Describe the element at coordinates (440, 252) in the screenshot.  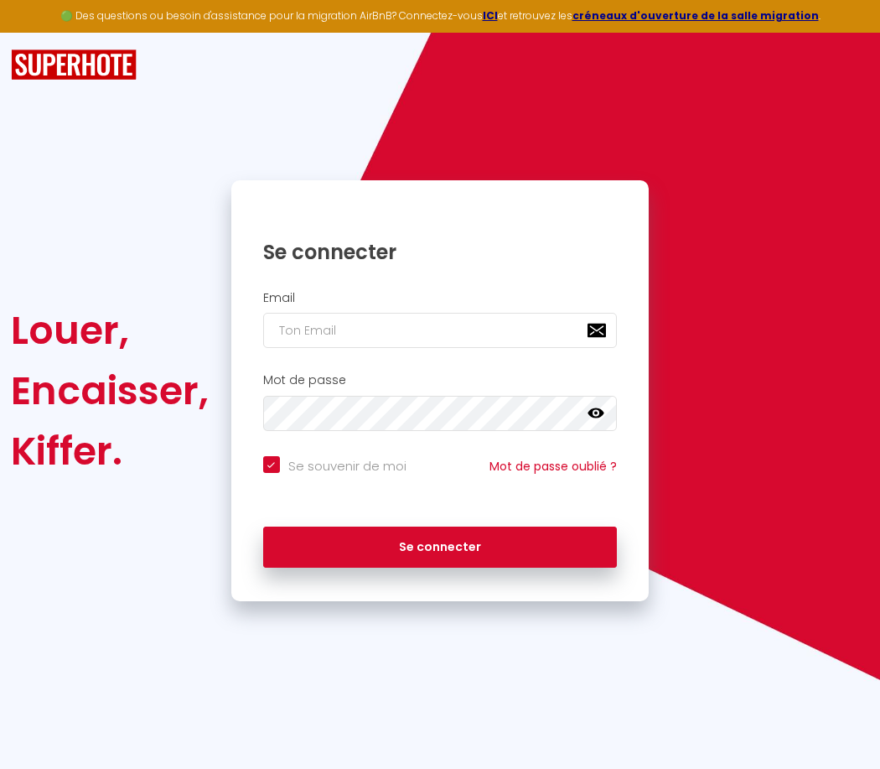
I see `h1: Se connecter` at that location.